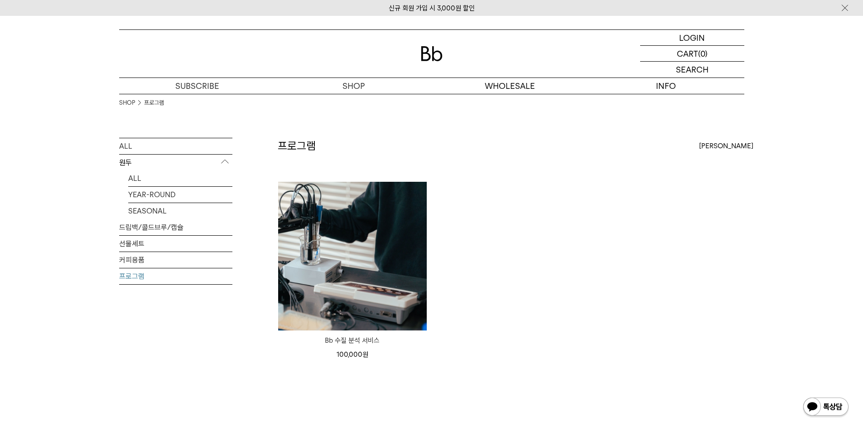 The image size is (863, 432). Describe the element at coordinates (692, 38) in the screenshot. I see `p: LOGIN` at that location.